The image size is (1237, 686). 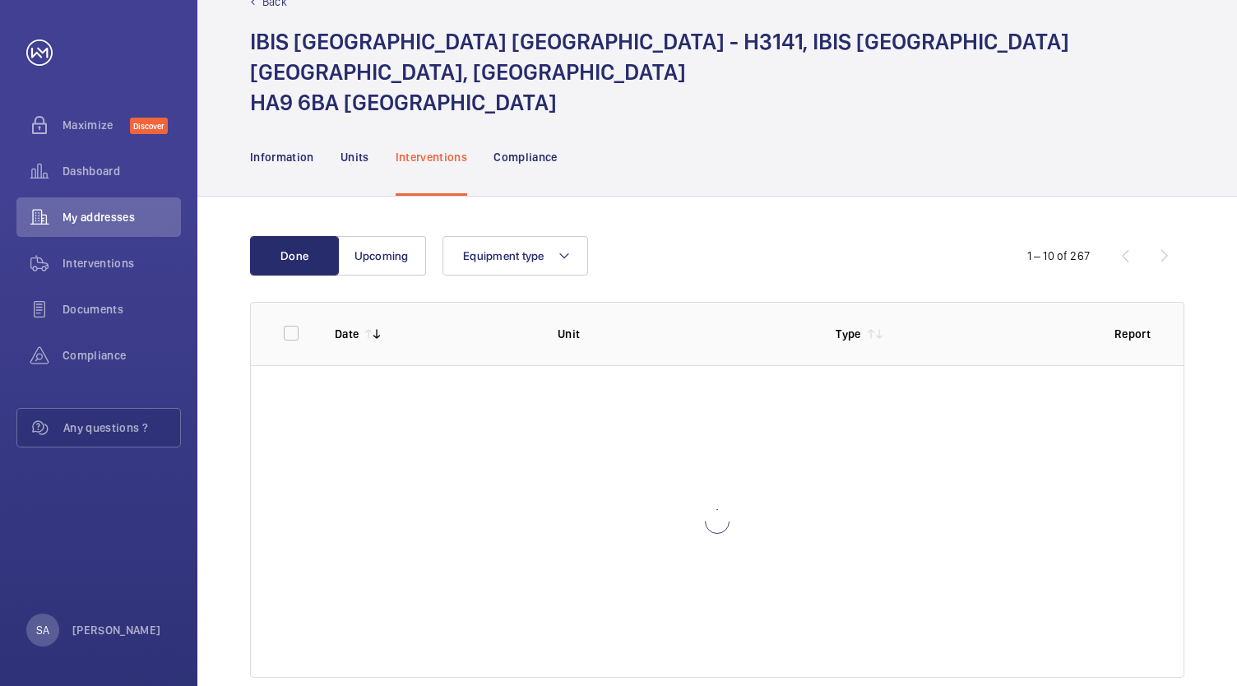 I want to click on button: Equipment type, so click(x=515, y=256).